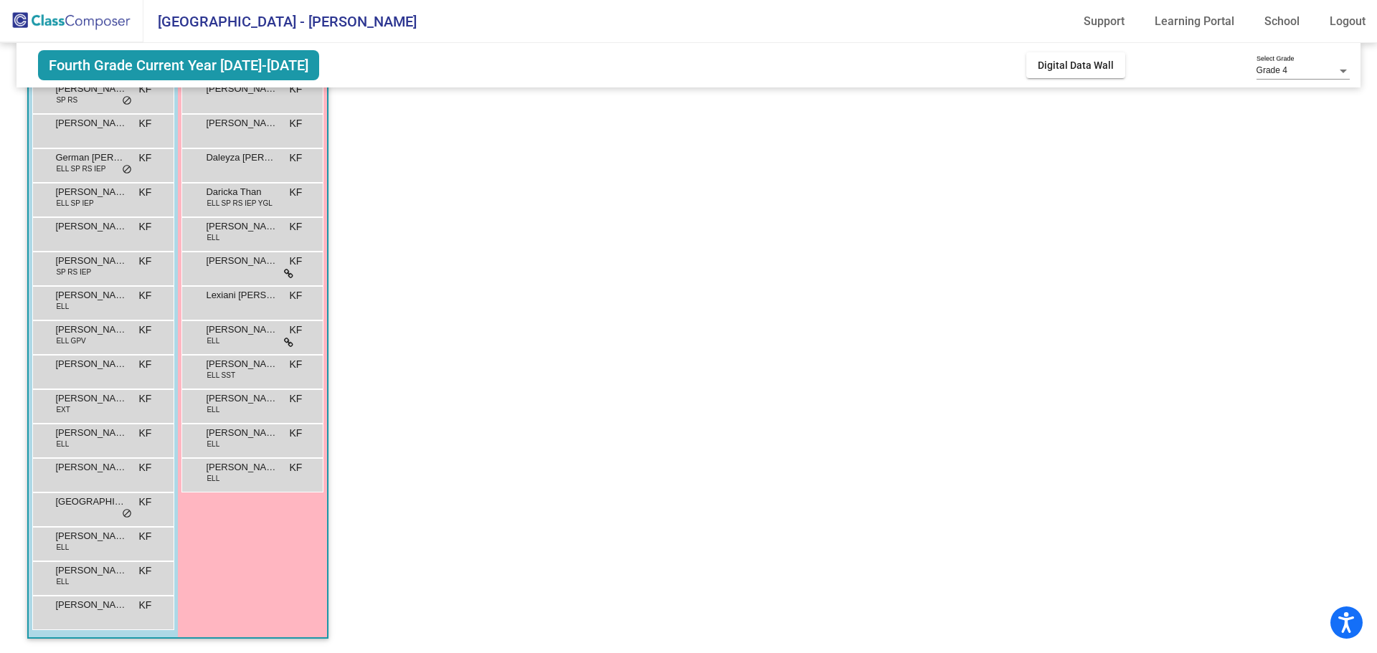 The width and height of the screenshot is (1377, 653). Describe the element at coordinates (221, 375) in the screenshot. I see `span: ELL SST` at that location.